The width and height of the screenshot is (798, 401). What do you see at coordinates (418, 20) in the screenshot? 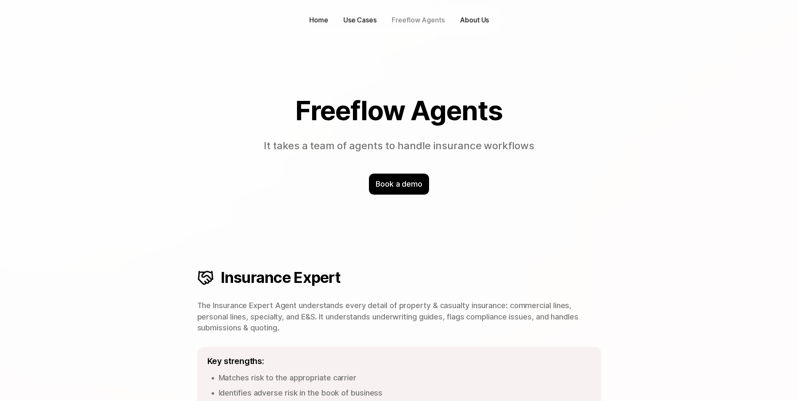
I see `p: Freeflow Agents` at bounding box center [418, 20].